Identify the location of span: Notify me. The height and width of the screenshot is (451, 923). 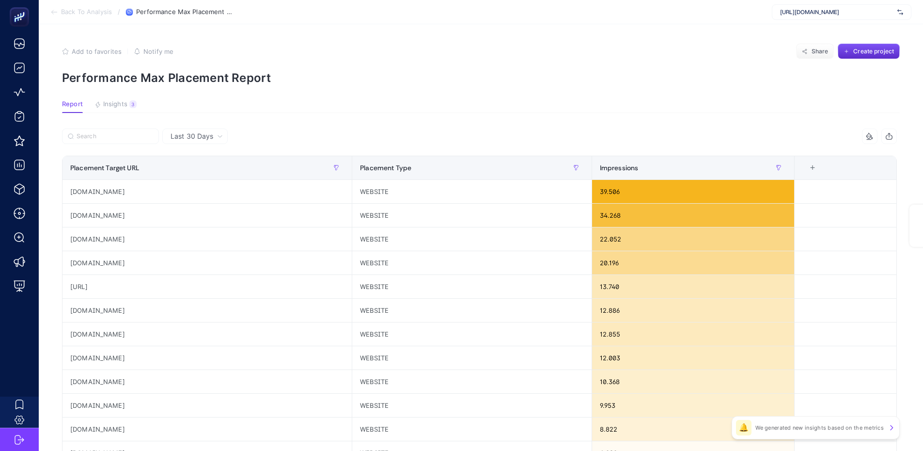
(158, 51).